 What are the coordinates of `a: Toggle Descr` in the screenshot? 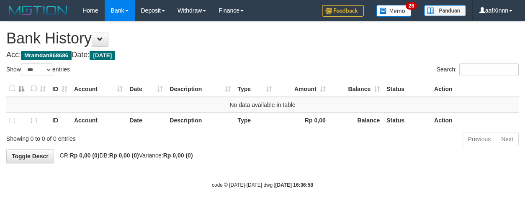 It's located at (30, 157).